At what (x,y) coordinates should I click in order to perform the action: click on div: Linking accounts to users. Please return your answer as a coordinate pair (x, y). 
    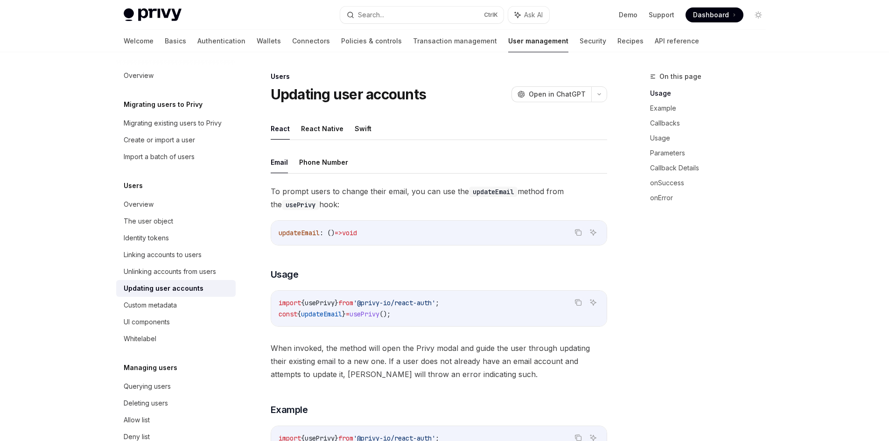
    Looking at the image, I should click on (162, 255).